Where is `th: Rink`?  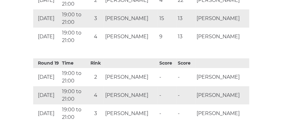
th: Rink is located at coordinates (96, 63).